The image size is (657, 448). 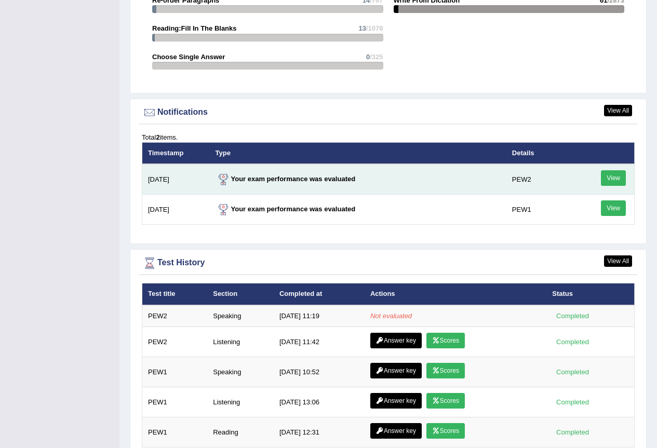 What do you see at coordinates (388, 263) in the screenshot?
I see `div: Test History` at bounding box center [388, 263].